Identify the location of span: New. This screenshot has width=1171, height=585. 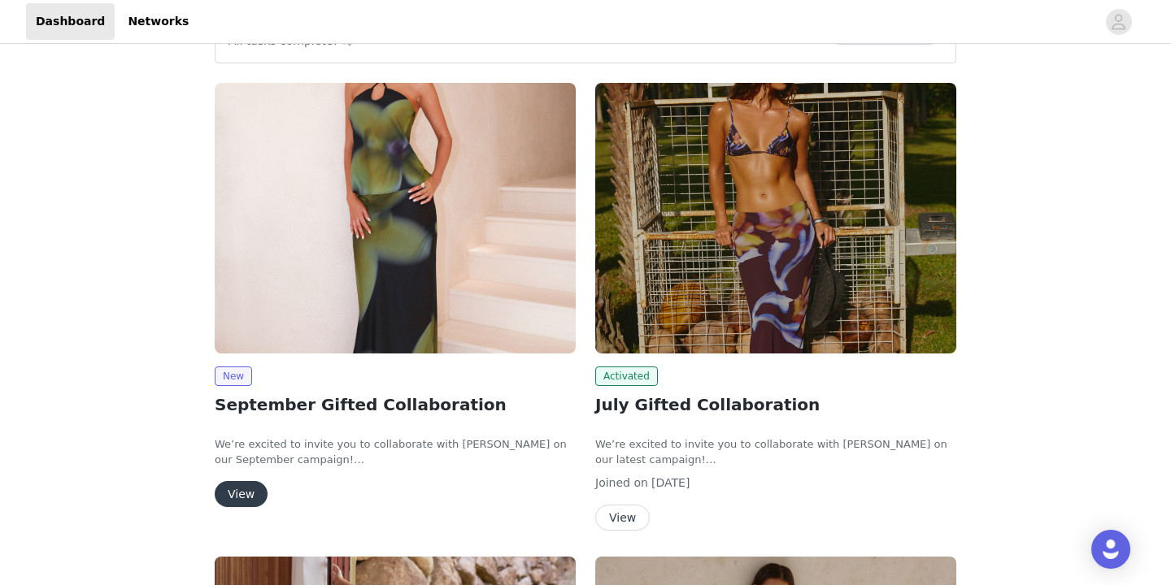
(233, 377).